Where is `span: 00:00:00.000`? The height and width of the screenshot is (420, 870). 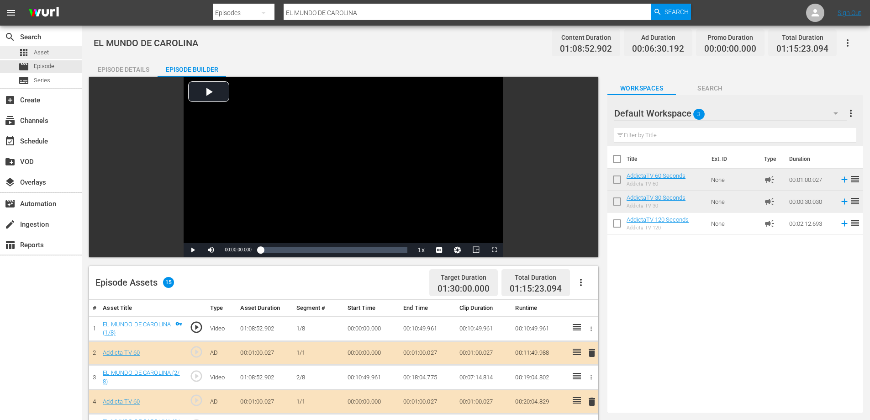
span: 00:00:00.000 is located at coordinates (238, 249).